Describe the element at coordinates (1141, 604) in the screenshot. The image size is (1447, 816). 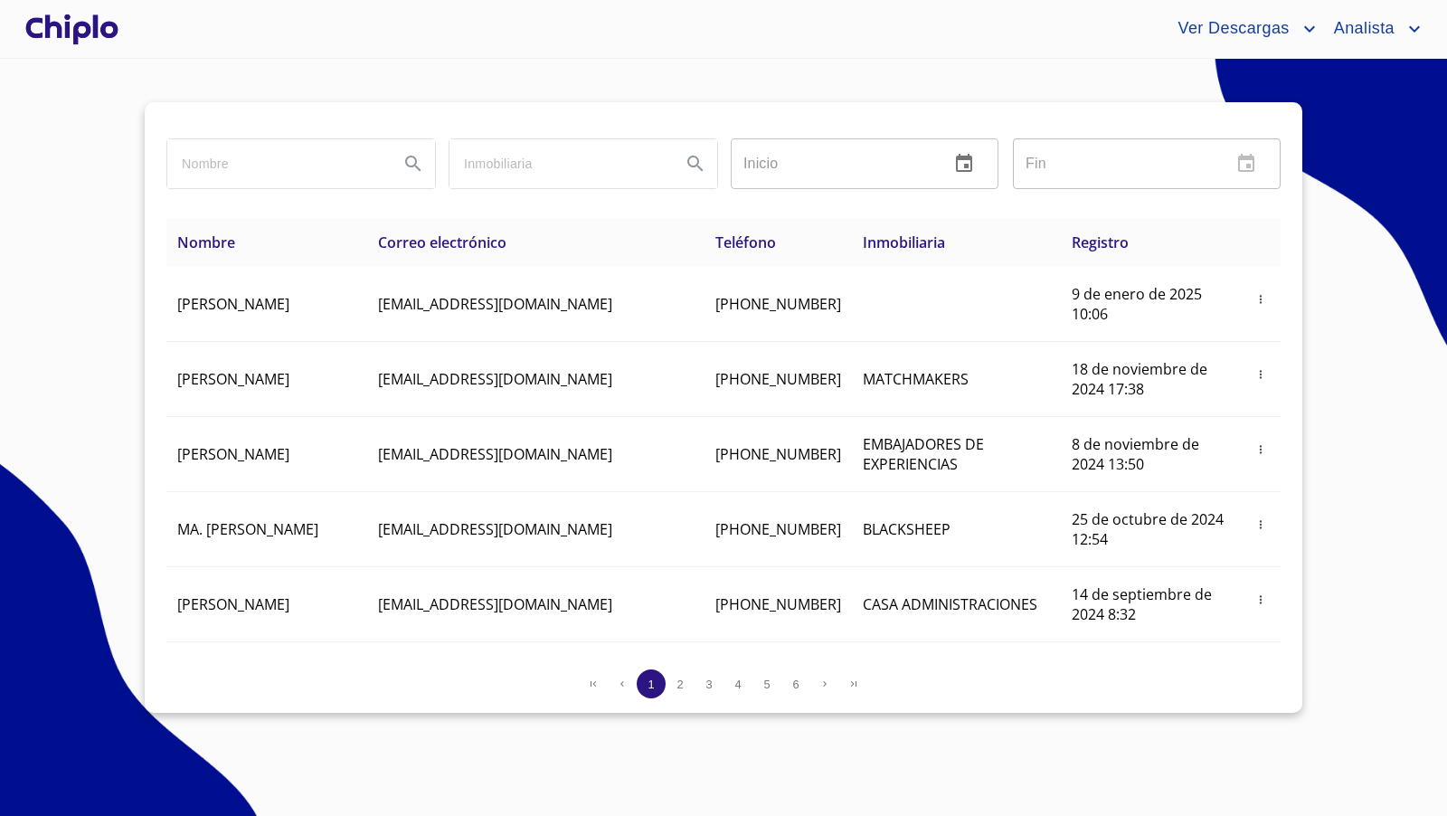
I see `span: 14 de septiembre de 2024 8:32` at that location.